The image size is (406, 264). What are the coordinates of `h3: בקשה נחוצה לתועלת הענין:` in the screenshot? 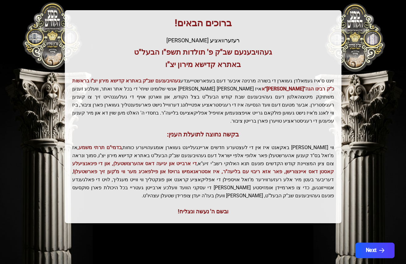 It's located at (203, 134).